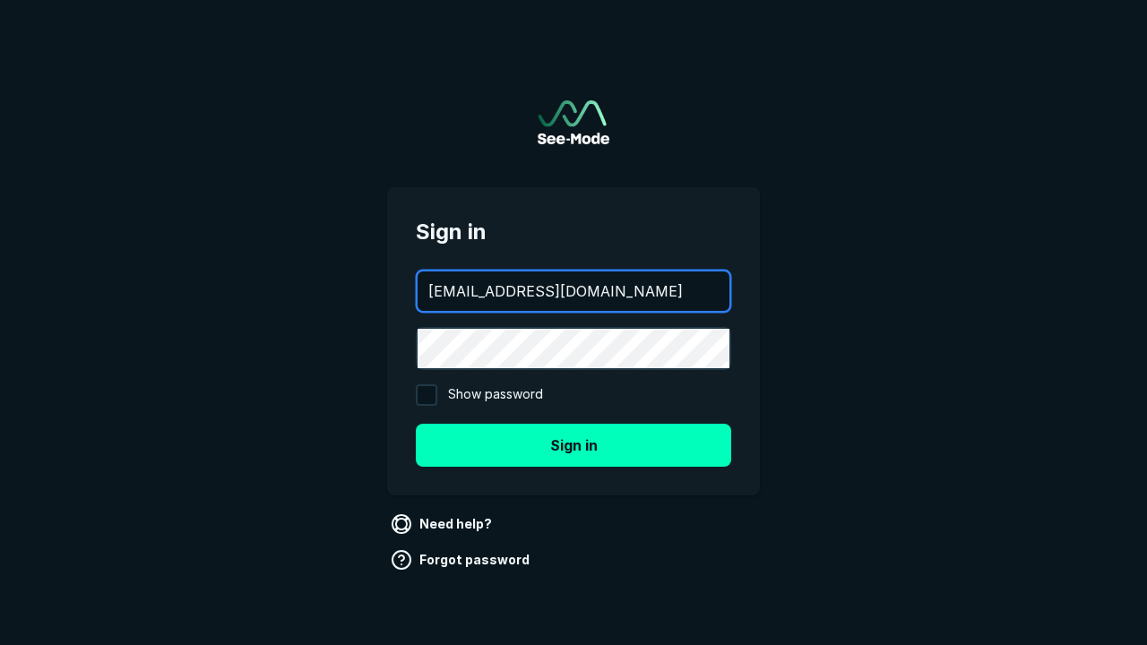 This screenshot has width=1147, height=645. Describe the element at coordinates (462, 560) in the screenshot. I see `a: Forgot password` at that location.